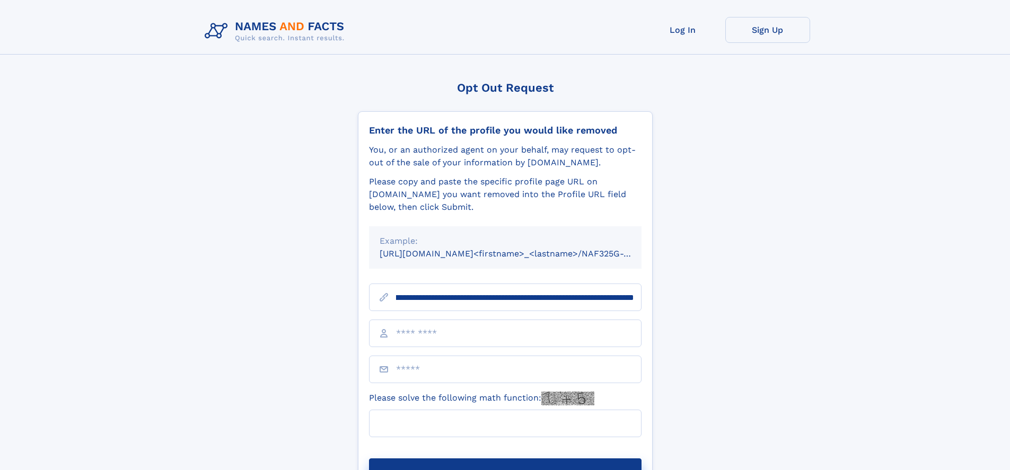  Describe the element at coordinates (505, 88) in the screenshot. I see `div: Opt Out Request` at that location.